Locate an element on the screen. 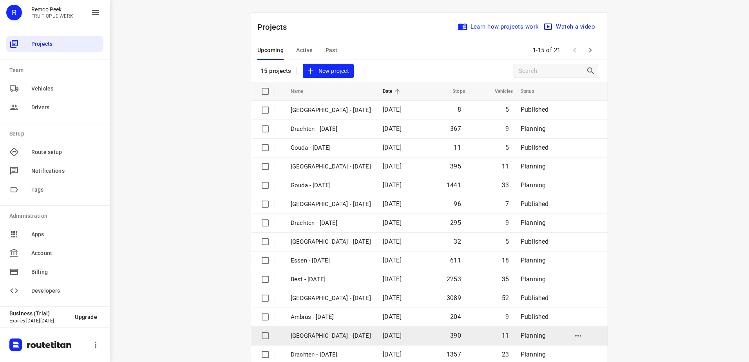 This screenshot has width=749, height=362. div: Projects is located at coordinates (55, 44).